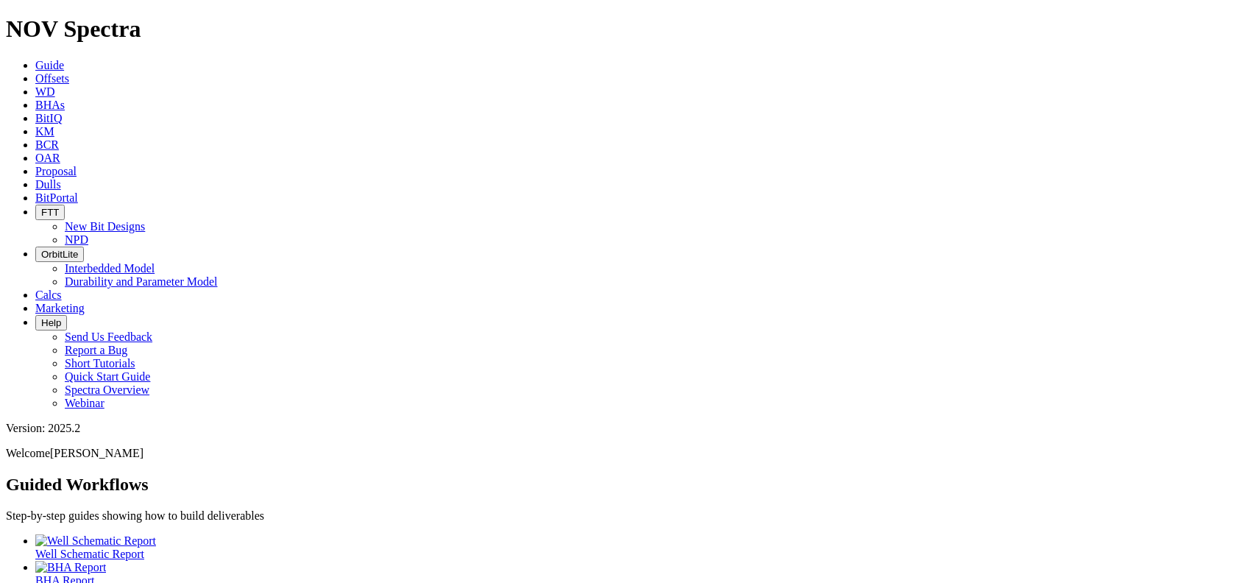 This screenshot has width=1248, height=583. What do you see at coordinates (51, 322) in the screenshot?
I see `button: Help` at bounding box center [51, 322].